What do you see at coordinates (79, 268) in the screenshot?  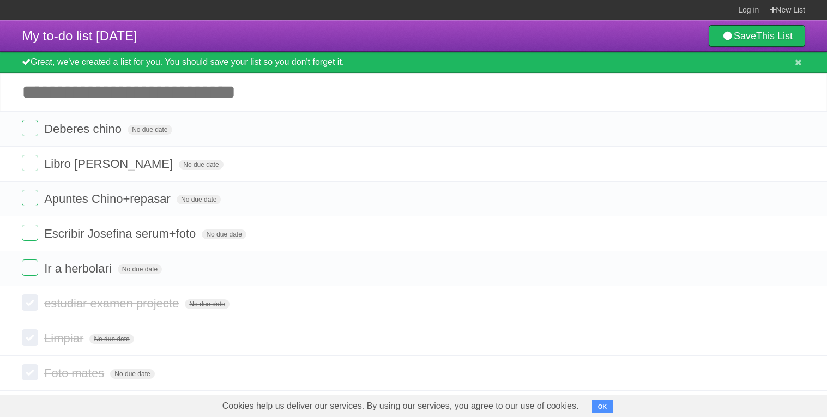 I see `span: Ir a herbolari` at bounding box center [79, 268].